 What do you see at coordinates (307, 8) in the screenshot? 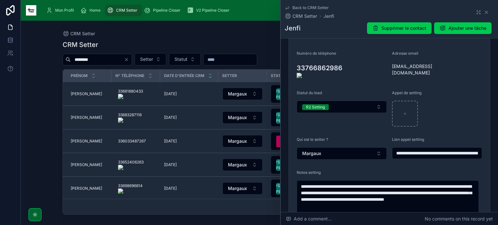
I see `a: Back to CRM Setter` at bounding box center [307, 8].